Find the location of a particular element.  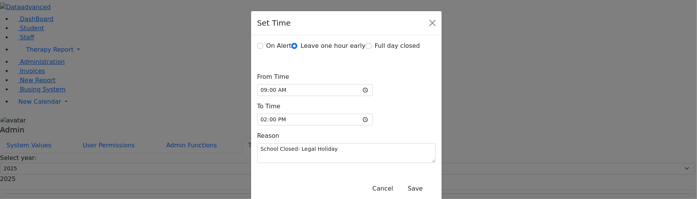

label: Leave one hour early is located at coordinates (333, 46).